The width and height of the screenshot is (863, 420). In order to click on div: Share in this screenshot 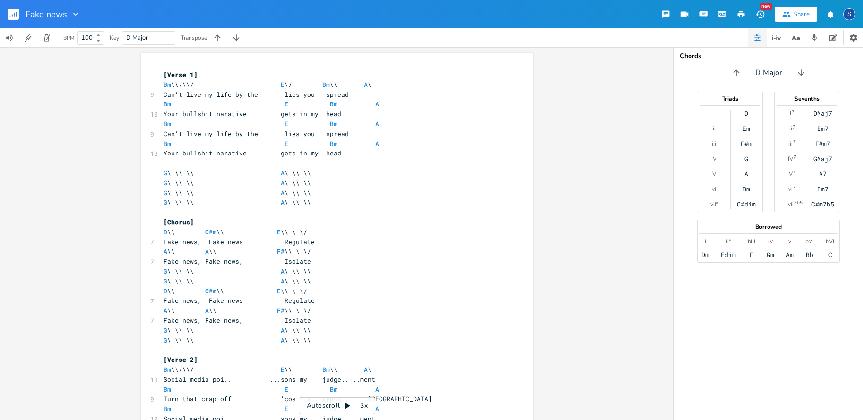, I will do `click(802, 14)`.